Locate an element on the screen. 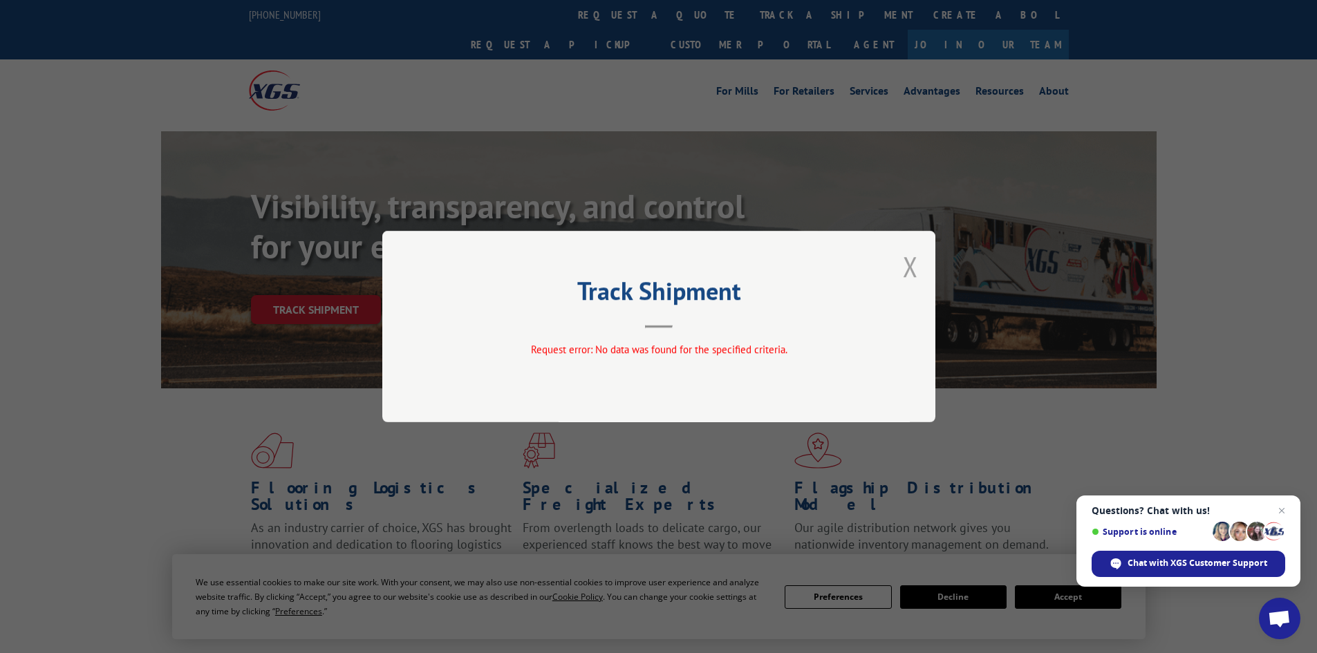  span: Close chat is located at coordinates (1281, 511).